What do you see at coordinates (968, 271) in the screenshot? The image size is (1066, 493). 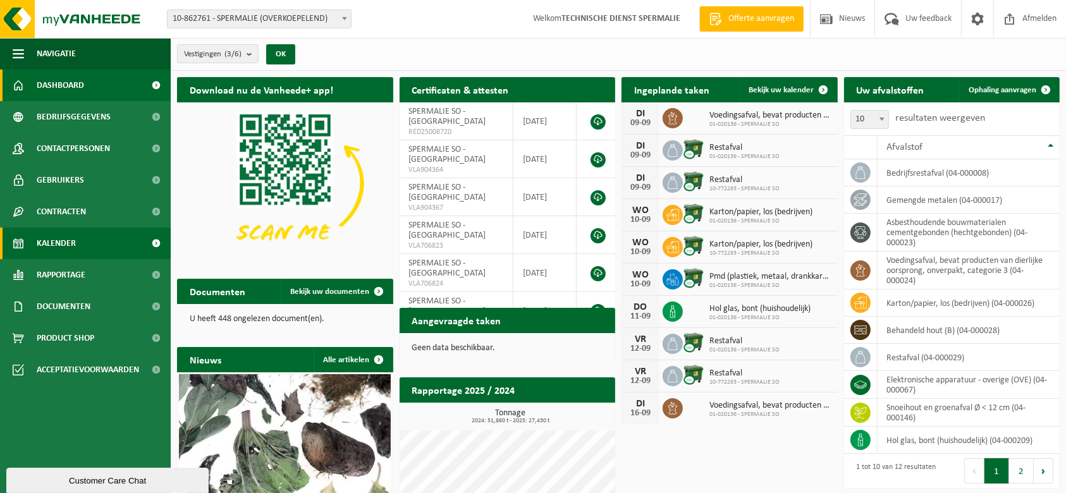 I see `td: voedingsafval, bevat producten van dierlijke oorsprong, onverpakt, categorie 3 (04-000024)` at bounding box center [968, 271].